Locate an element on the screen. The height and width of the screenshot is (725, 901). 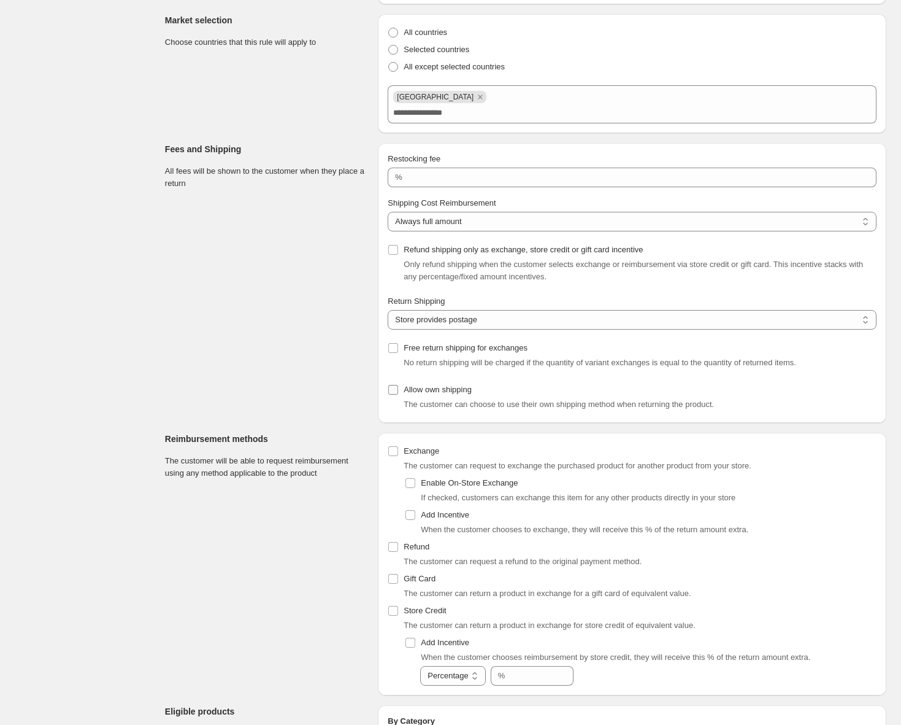
span: Selected countries is located at coordinates (436, 49).